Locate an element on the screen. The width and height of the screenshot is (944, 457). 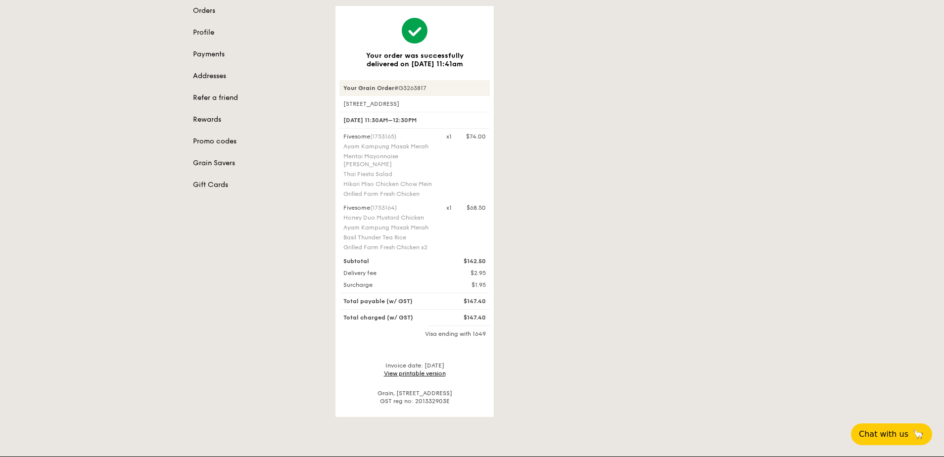
div: #G3263817 is located at coordinates (415, 88).